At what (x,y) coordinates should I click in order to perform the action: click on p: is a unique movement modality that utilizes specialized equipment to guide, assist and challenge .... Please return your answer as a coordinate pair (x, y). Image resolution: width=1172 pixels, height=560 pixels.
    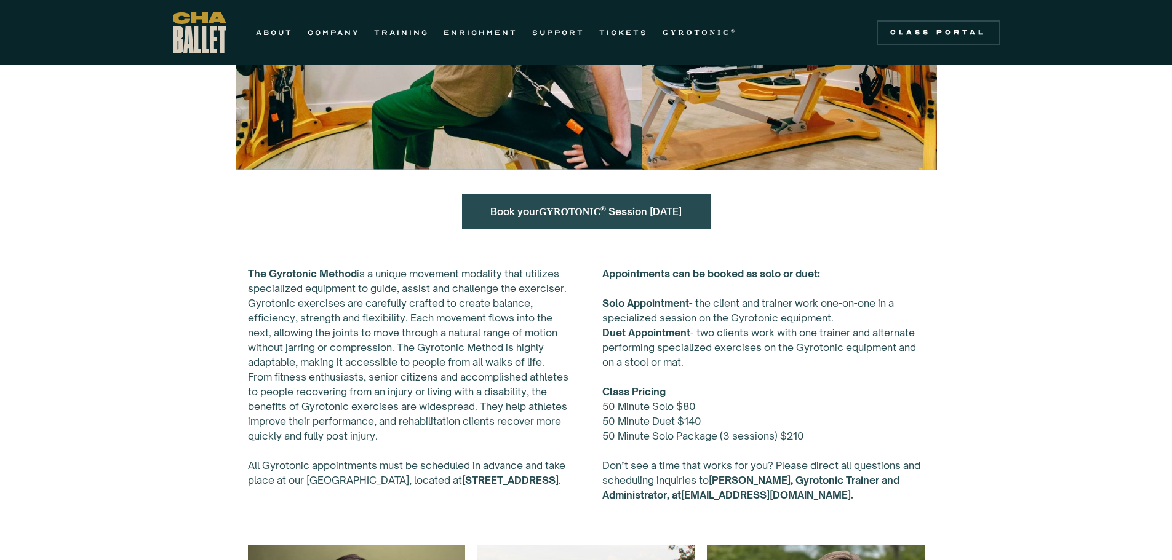
    Looking at the image, I should click on (409, 377).